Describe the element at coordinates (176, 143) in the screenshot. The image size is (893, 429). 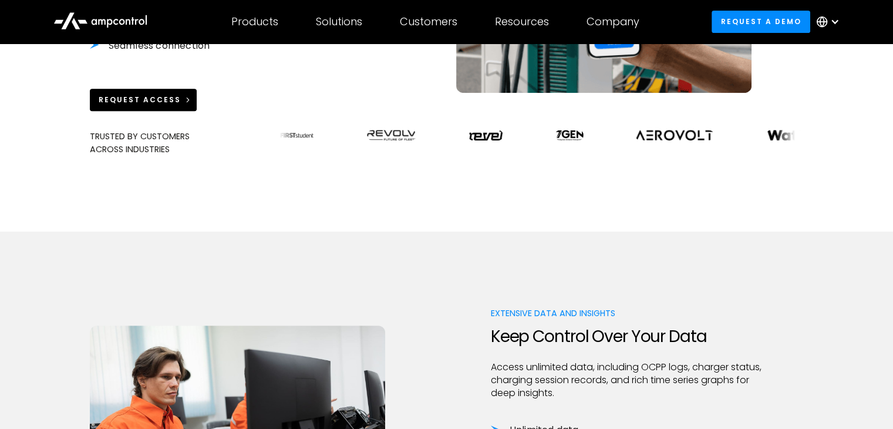
I see `div: Trusted By Customers Across Industries` at that location.